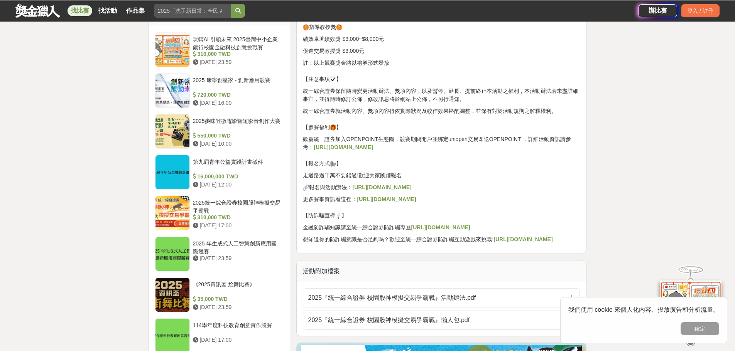 This screenshot has width=735, height=351. Describe the element at coordinates (237, 136) in the screenshot. I see `div: 550,000 TWD` at that location.